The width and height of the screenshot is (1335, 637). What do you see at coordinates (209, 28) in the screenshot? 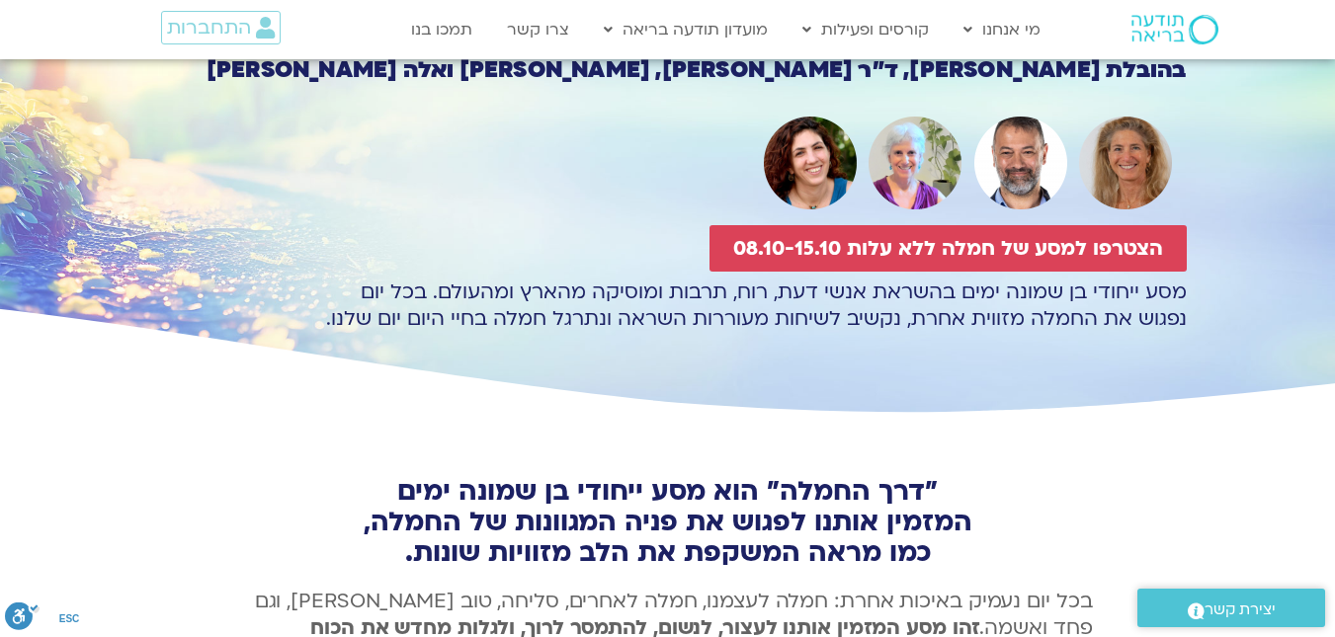
I see `span: התחברות` at bounding box center [209, 28].